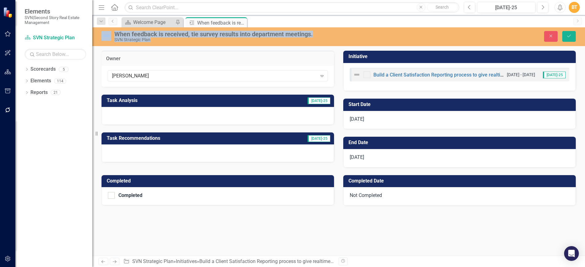 Image resolution: width=585 pixels, height=267 pixels. Describe the element at coordinates (64, 69) in the screenshot. I see `div: 5` at that location.